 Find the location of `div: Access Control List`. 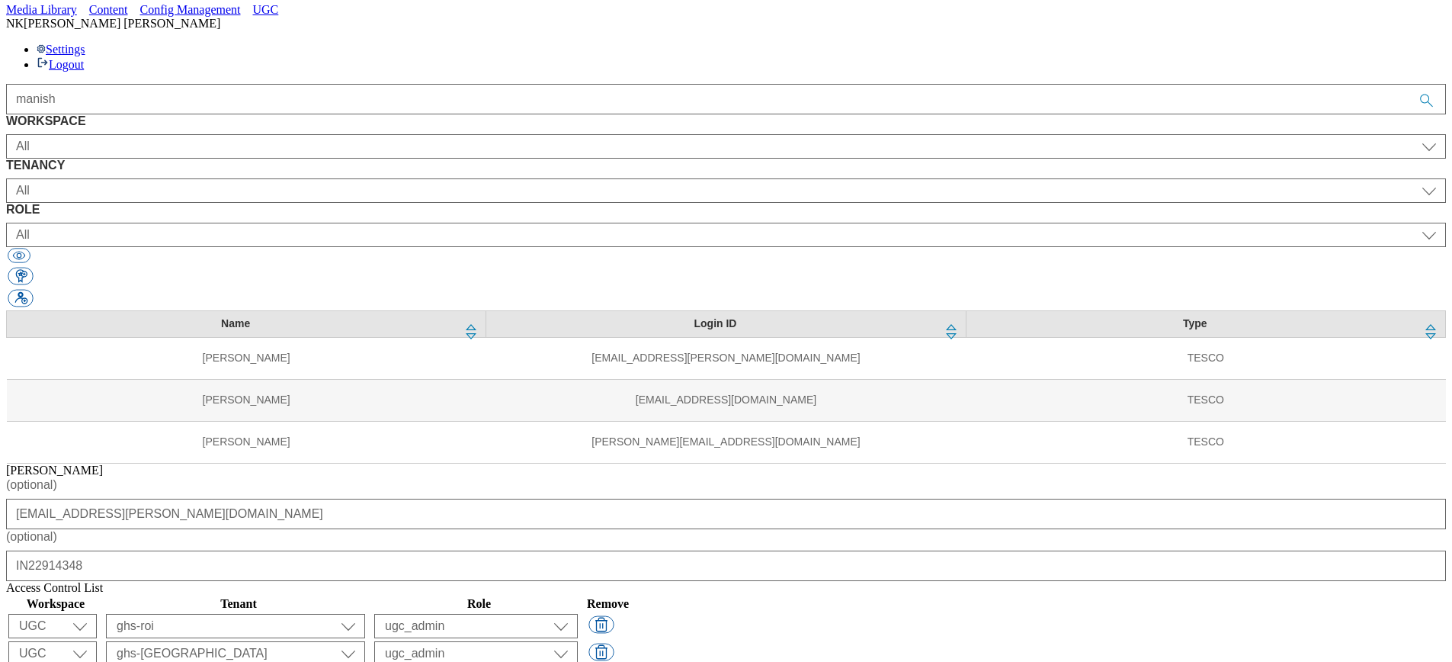

div: Access Control List is located at coordinates (726, 588).